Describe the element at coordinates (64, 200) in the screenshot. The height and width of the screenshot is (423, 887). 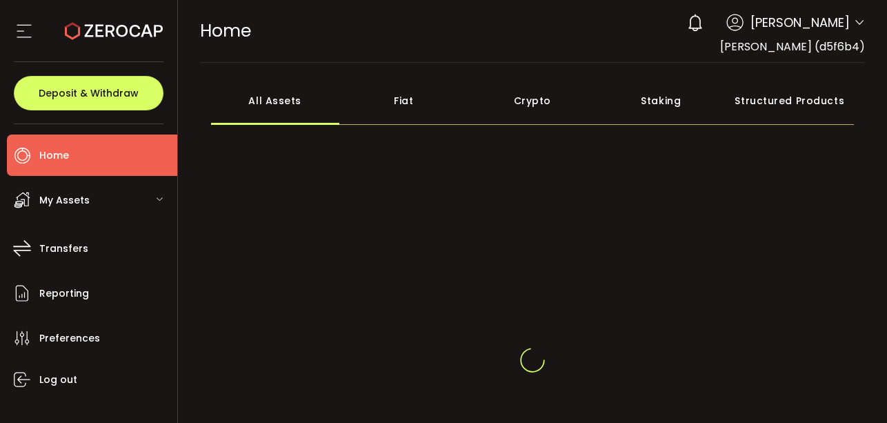
I see `span: My Assets` at that location.